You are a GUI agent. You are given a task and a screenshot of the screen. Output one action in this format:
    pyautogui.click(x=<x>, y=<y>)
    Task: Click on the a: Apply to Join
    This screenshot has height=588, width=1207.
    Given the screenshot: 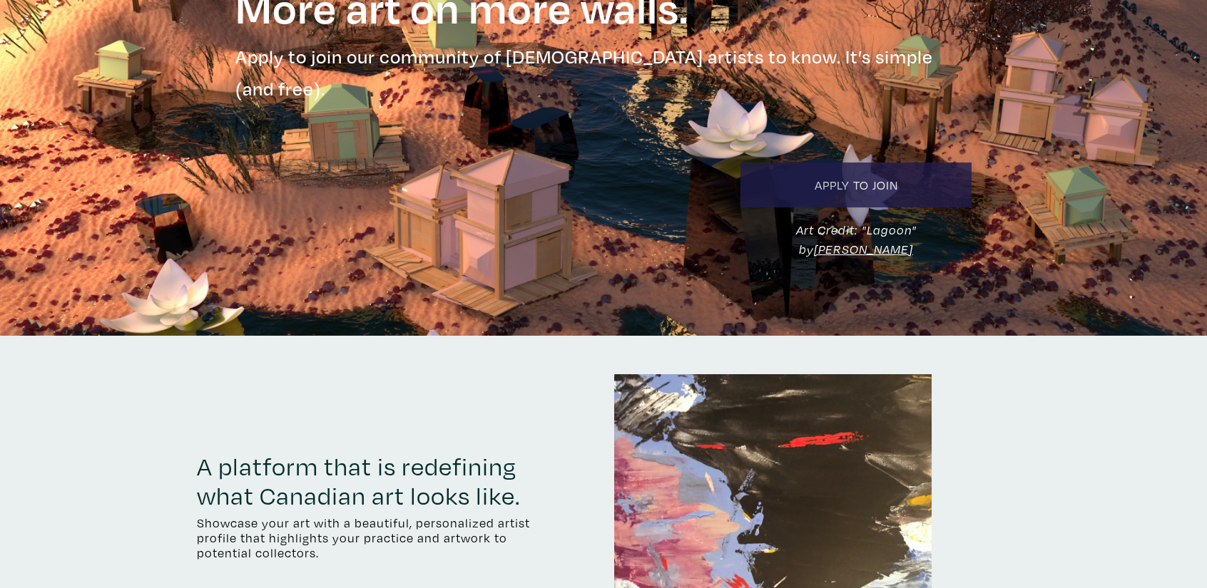 What is the action you would take?
    pyautogui.click(x=856, y=185)
    